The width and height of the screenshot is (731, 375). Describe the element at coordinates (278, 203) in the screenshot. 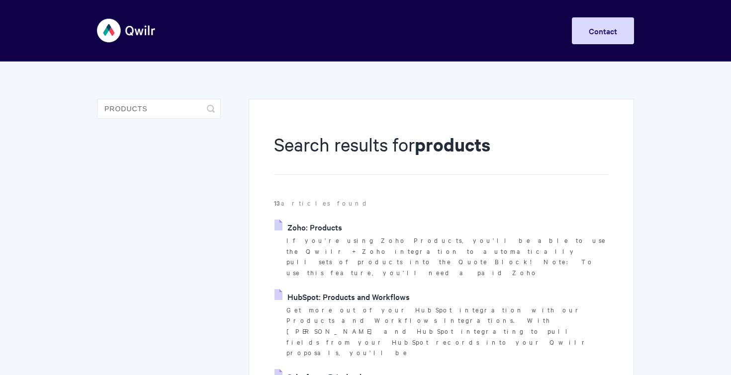

I see `strong: 13` at that location.